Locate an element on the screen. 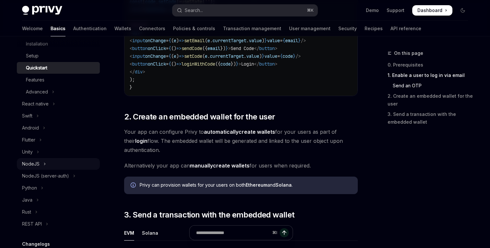 The height and width of the screenshot is (248, 490). button: Toggle REST API section is located at coordinates (58, 224).